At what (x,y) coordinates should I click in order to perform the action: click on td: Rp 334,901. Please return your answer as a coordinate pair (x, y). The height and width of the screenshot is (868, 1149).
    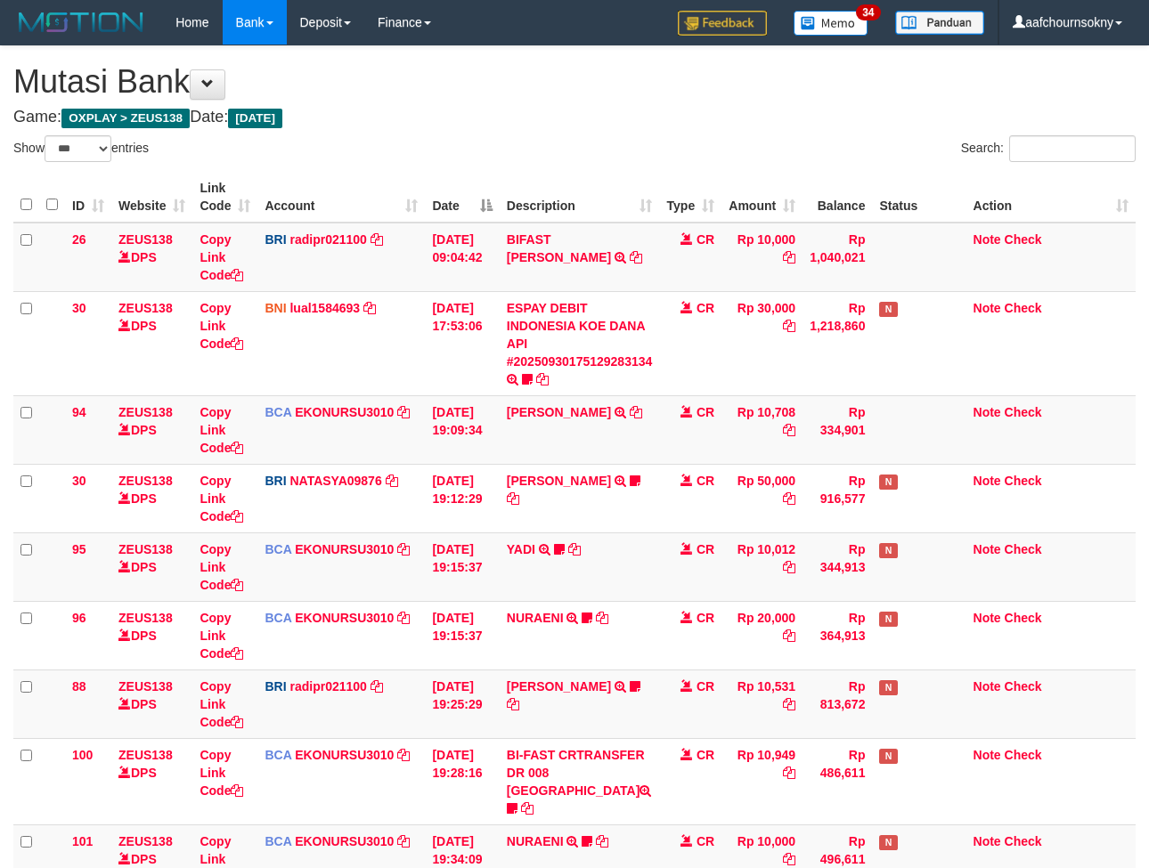
    Looking at the image, I should click on (837, 429).